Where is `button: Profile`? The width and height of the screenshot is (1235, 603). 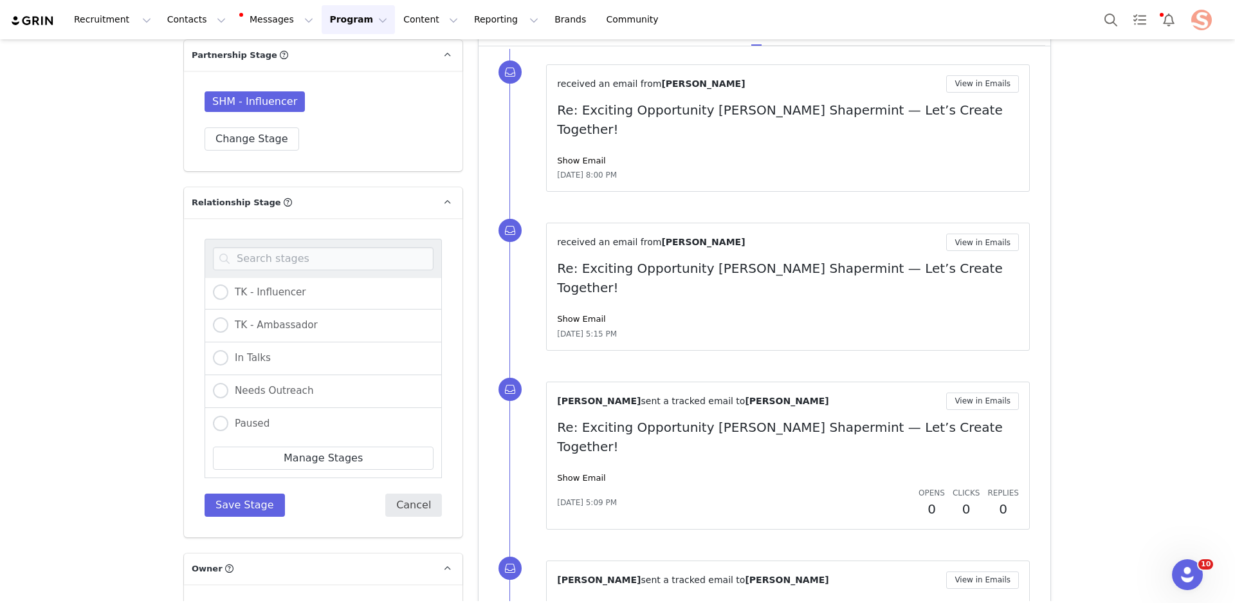 button: Profile is located at coordinates (1204, 20).